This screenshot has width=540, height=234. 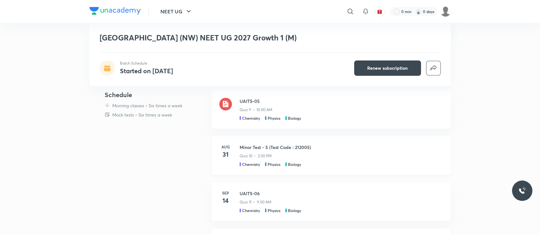 What do you see at coordinates (225, 147) in the screenshot?
I see `h6: Aug` at bounding box center [225, 147].